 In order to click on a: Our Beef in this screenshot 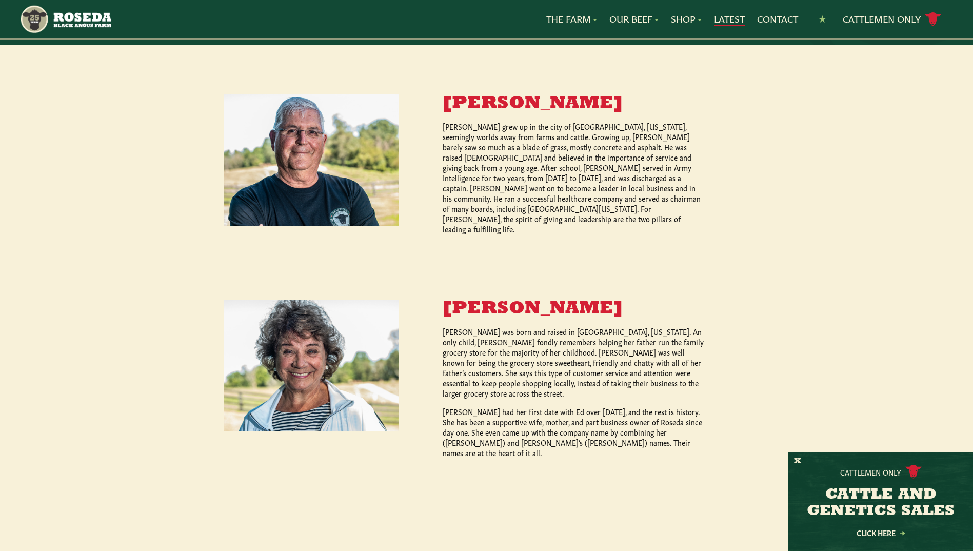, I will do `click(634, 19)`.